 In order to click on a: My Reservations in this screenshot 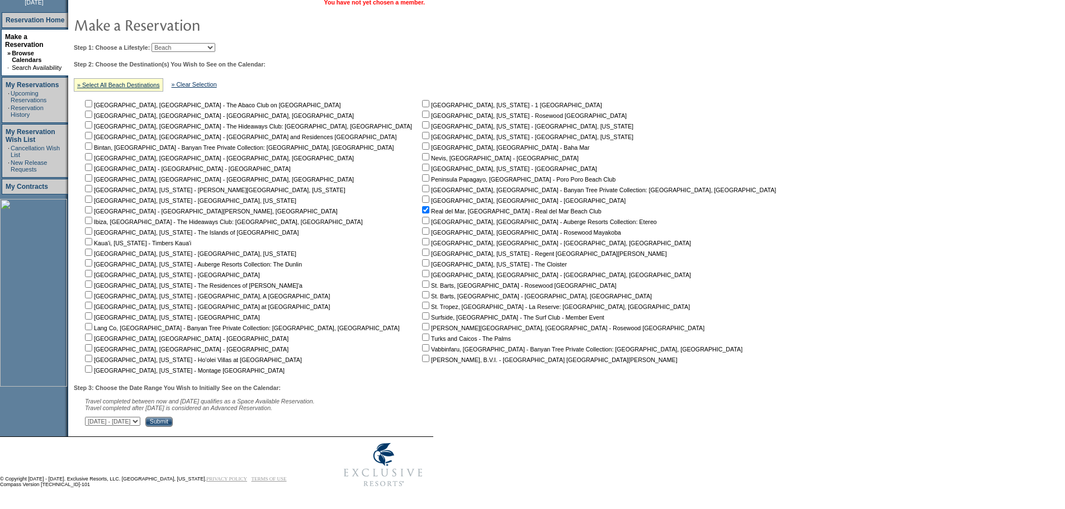, I will do `click(32, 85)`.